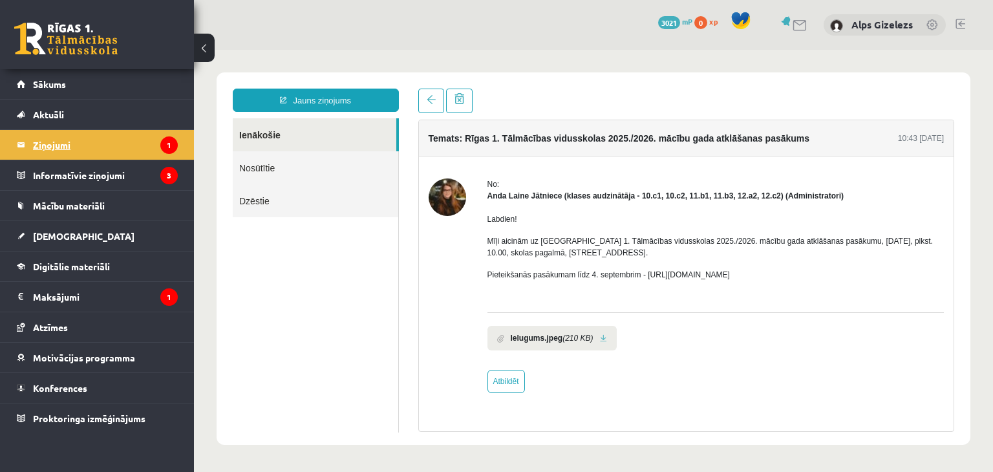 The width and height of the screenshot is (993, 472). What do you see at coordinates (89, 418) in the screenshot?
I see `span: Proktoringa izmēģinājums` at bounding box center [89, 418].